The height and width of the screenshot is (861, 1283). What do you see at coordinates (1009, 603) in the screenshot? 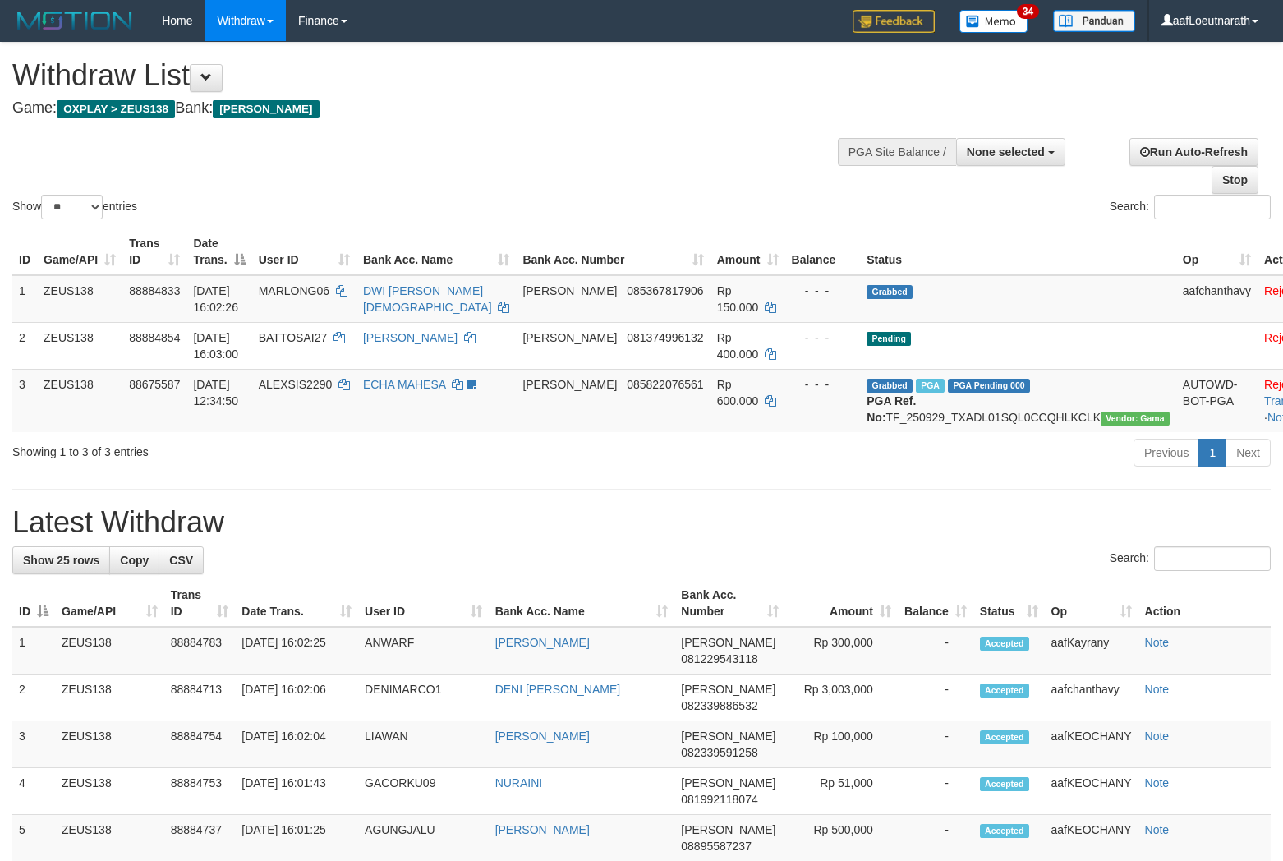
I see `th: Status: activate to sort column ascending` at bounding box center [1009, 603].